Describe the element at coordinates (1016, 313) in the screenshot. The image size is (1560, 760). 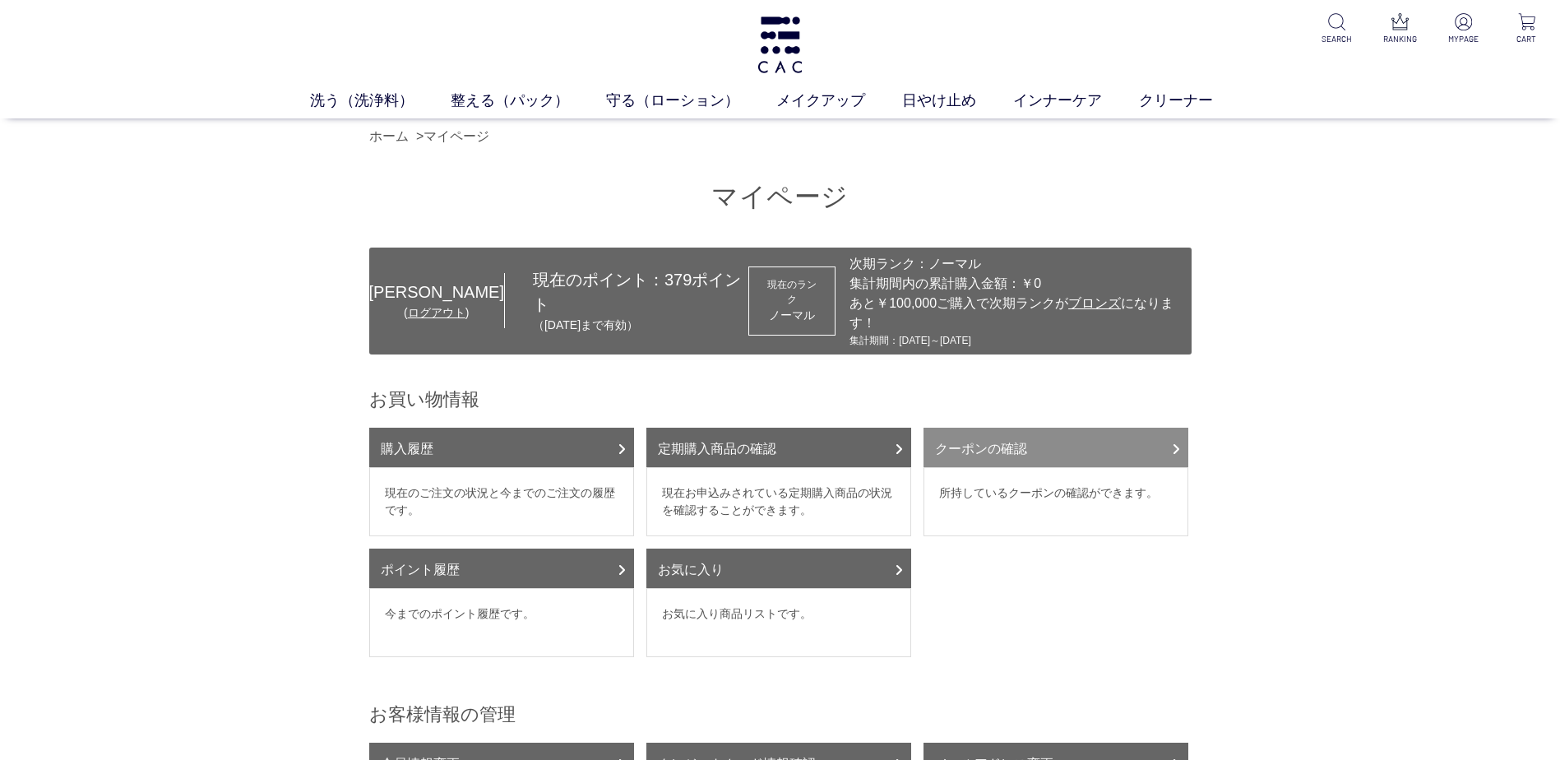
I see `div: あと￥100,000ご購入で次期ランクが になります！` at that location.